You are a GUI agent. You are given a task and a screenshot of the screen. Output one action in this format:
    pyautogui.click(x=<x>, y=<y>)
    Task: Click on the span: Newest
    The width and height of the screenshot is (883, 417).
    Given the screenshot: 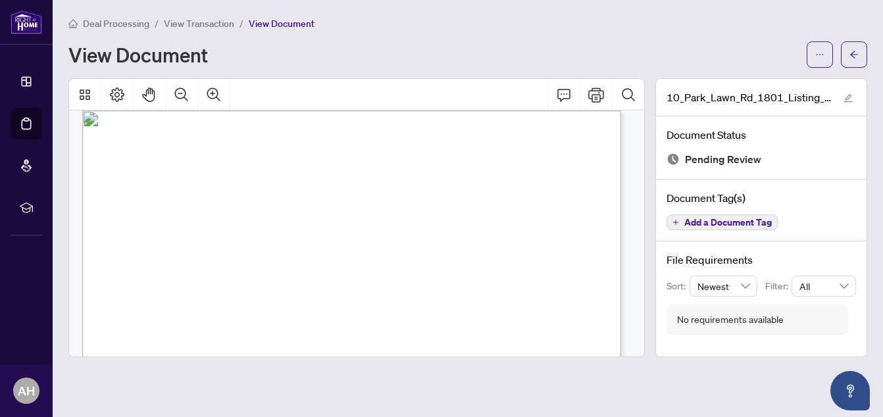 What is the action you would take?
    pyautogui.click(x=724, y=286)
    